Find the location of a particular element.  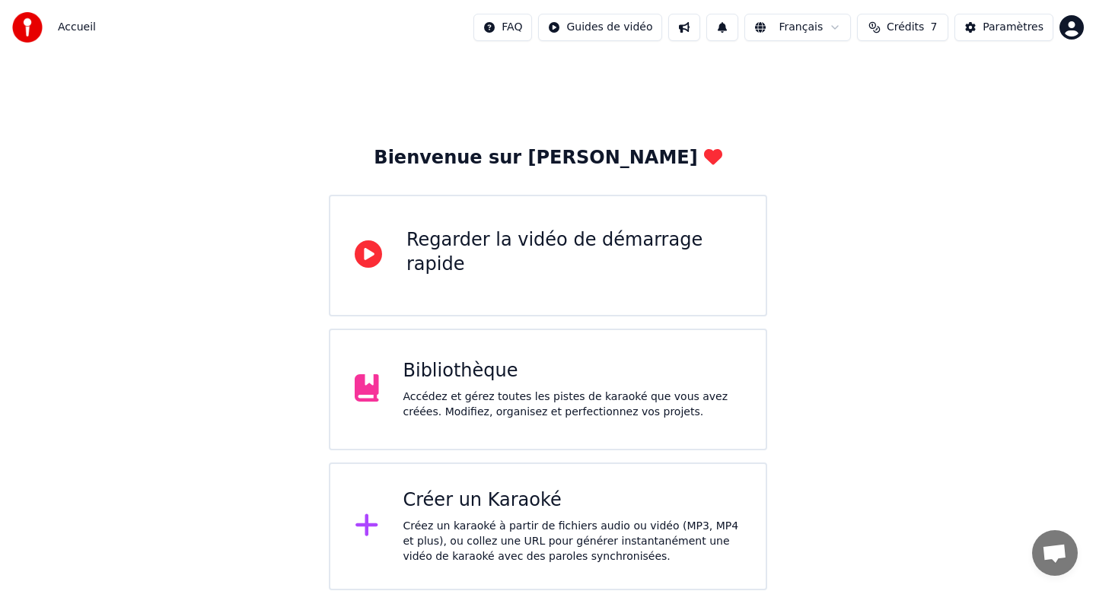

span: Accueil is located at coordinates (77, 27).